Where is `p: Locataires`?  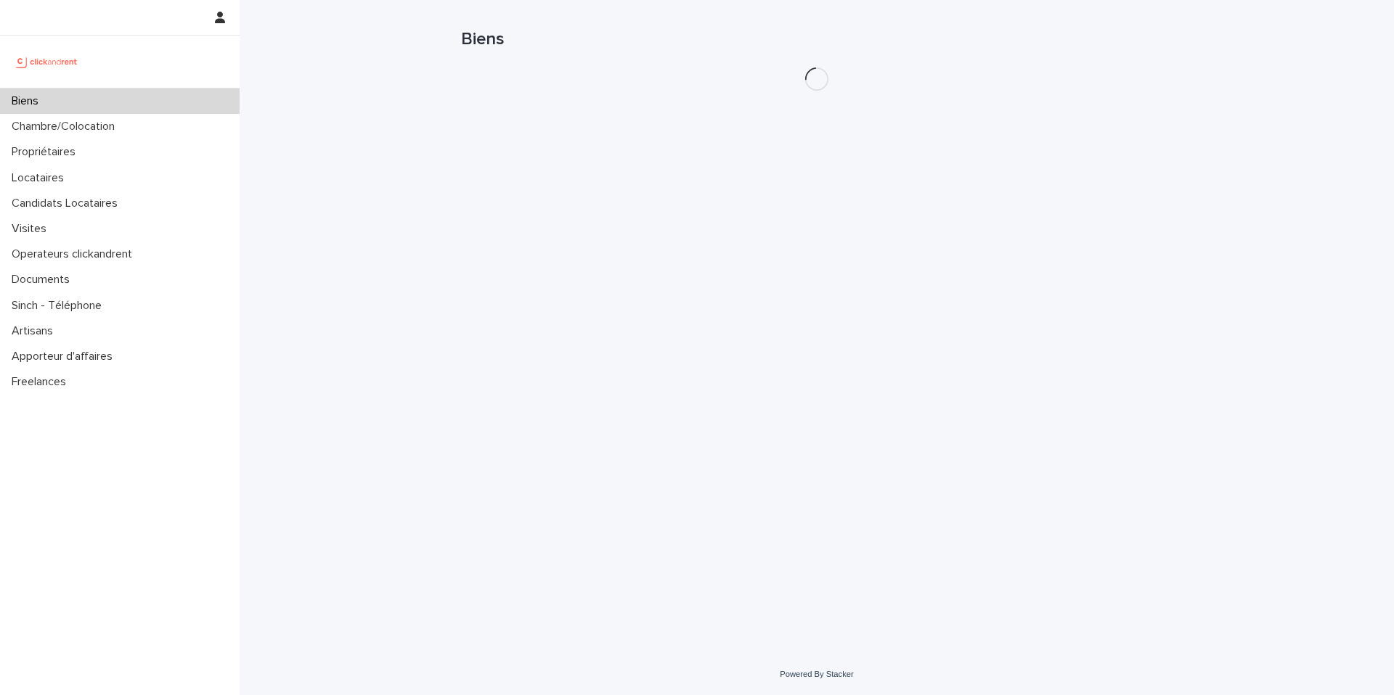 p: Locataires is located at coordinates (41, 178).